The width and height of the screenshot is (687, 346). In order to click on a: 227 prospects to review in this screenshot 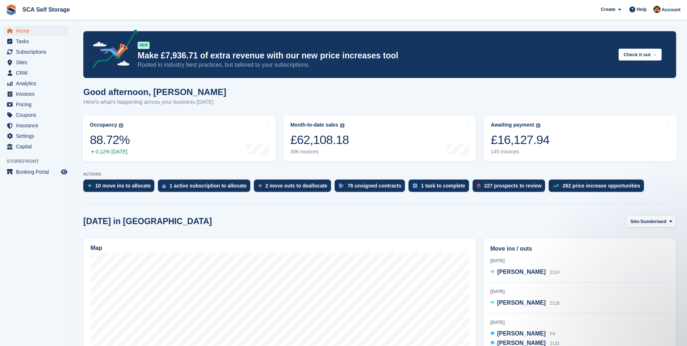, I will do `click(511, 187)`.